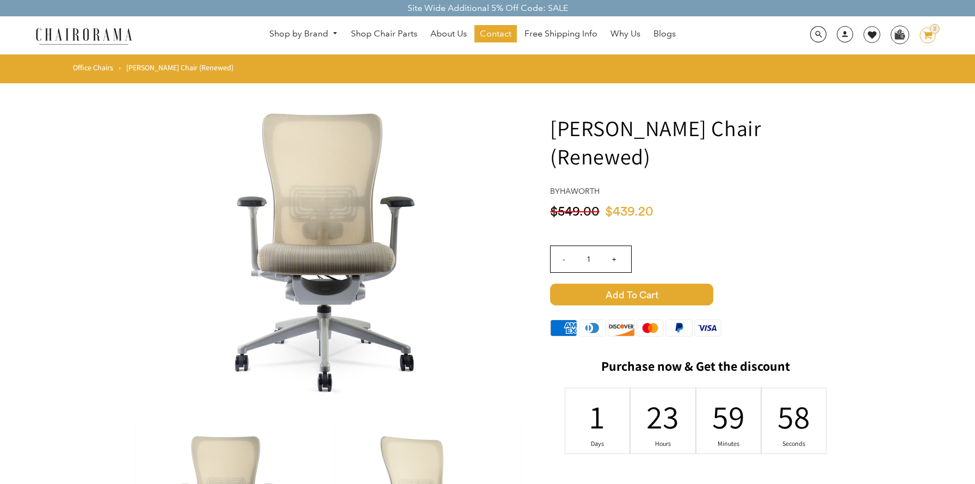 The image size is (975, 484). What do you see at coordinates (496, 34) in the screenshot?
I see `a: Contact` at bounding box center [496, 34].